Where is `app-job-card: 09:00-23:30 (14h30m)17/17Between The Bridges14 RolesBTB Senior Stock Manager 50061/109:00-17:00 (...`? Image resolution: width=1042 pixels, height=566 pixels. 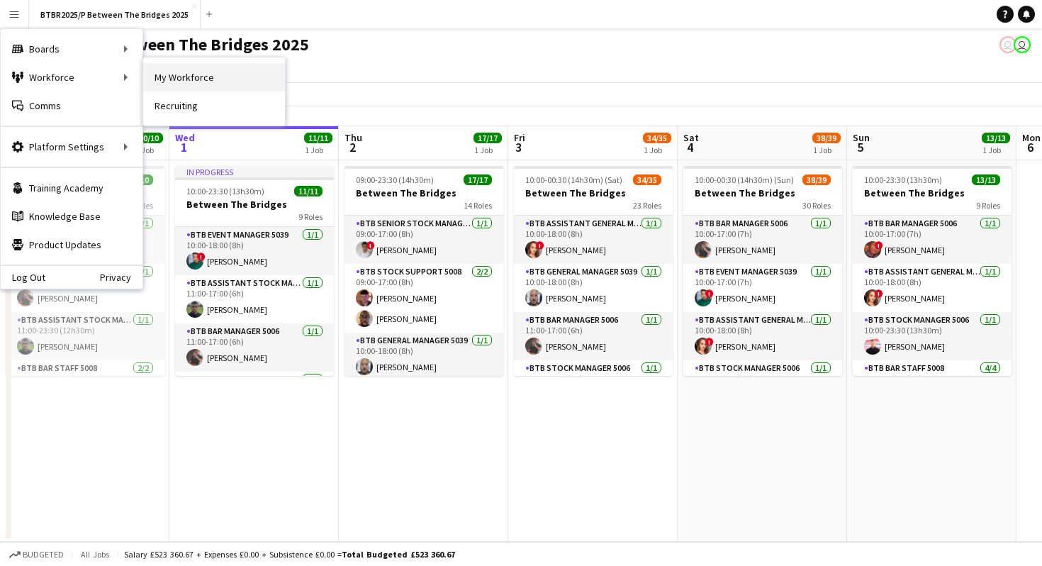
app-job-card: 09:00-23:30 (14h30m)17/17Between The Bridges14 RolesBTB Senior Stock Manager 50061/109:00-17:00 (... is located at coordinates (424, 271).